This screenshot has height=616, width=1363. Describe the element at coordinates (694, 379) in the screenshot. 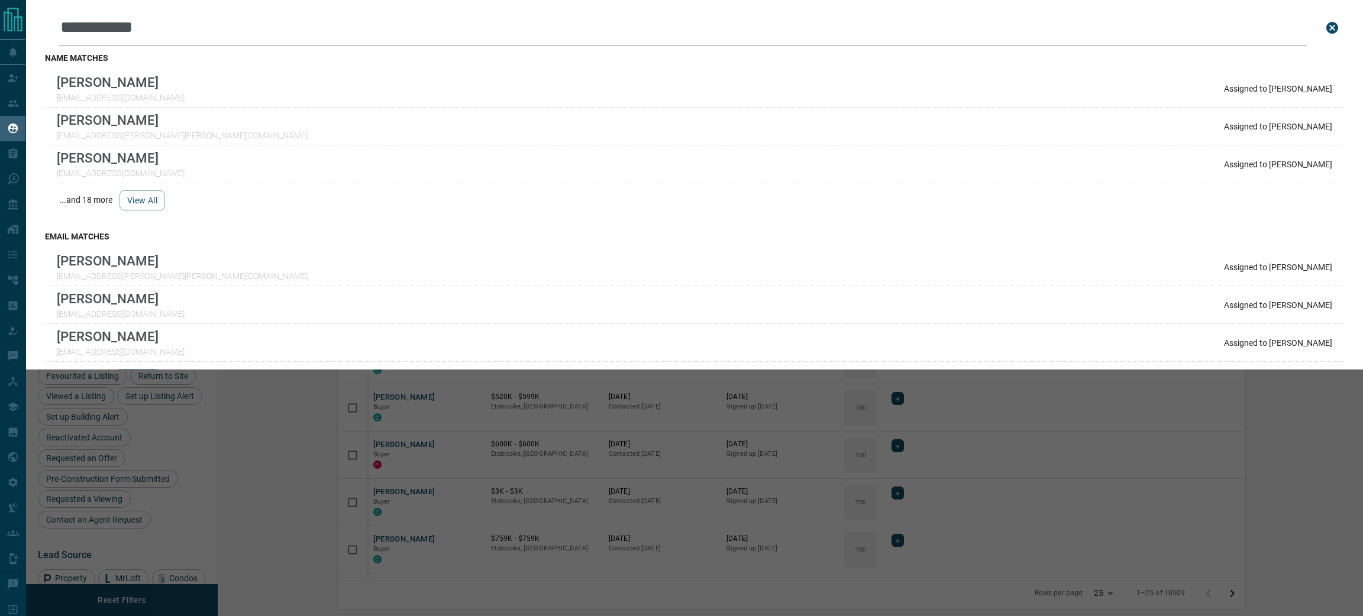

I see `div: ...and 3 more` at that location.